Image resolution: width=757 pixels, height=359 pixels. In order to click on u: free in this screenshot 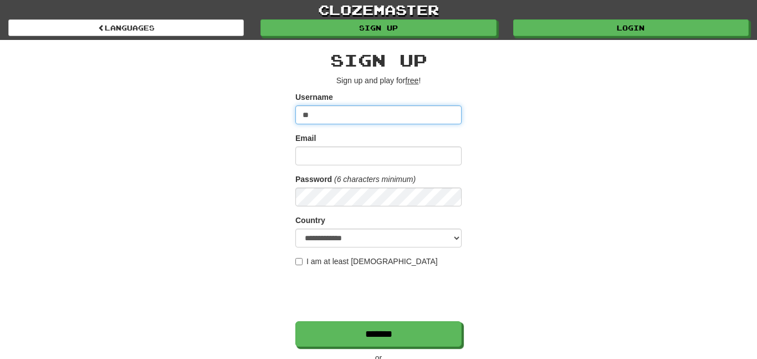, I will do `click(412, 80)`.